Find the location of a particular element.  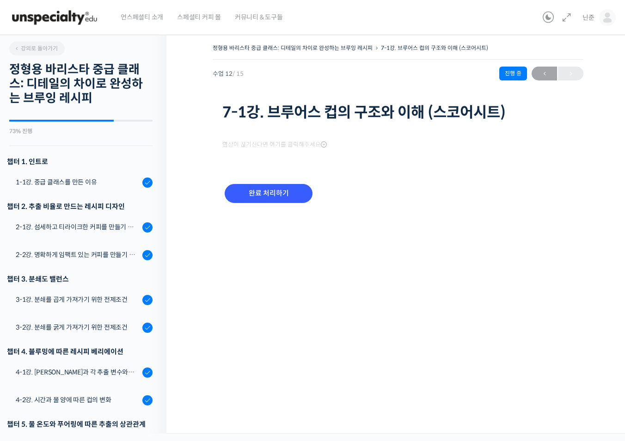

div: 3-2강. 분쇄를 굵게 가져가기 위한 전제조건 is located at coordinates (78, 328).